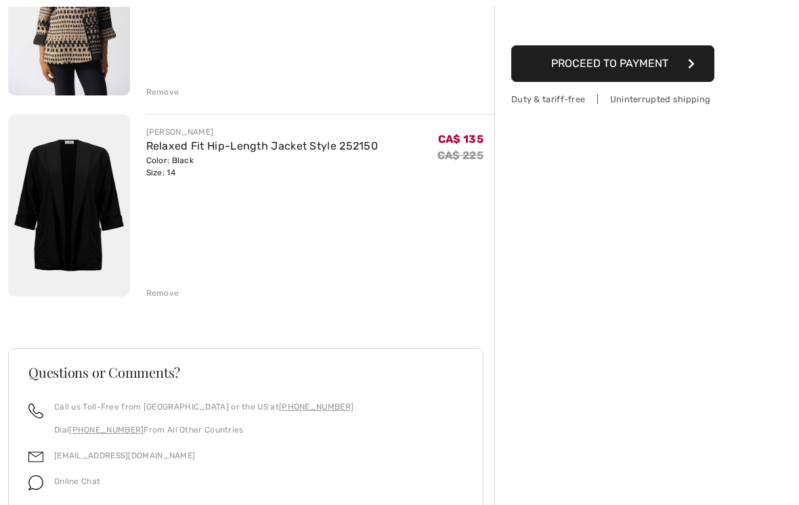 This screenshot has width=799, height=505. What do you see at coordinates (262, 167) in the screenshot?
I see `div: Color: Black Size: 14` at bounding box center [262, 167].